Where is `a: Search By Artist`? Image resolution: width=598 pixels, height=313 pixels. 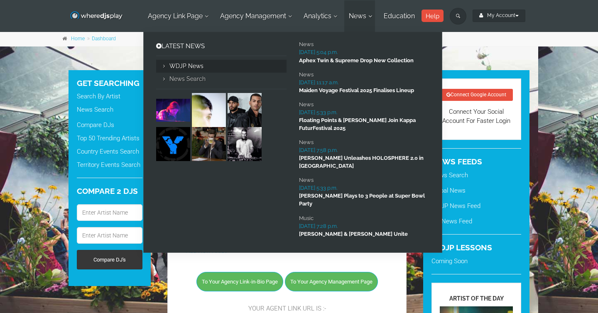
a: Search By Artist is located at coordinates (98, 96).